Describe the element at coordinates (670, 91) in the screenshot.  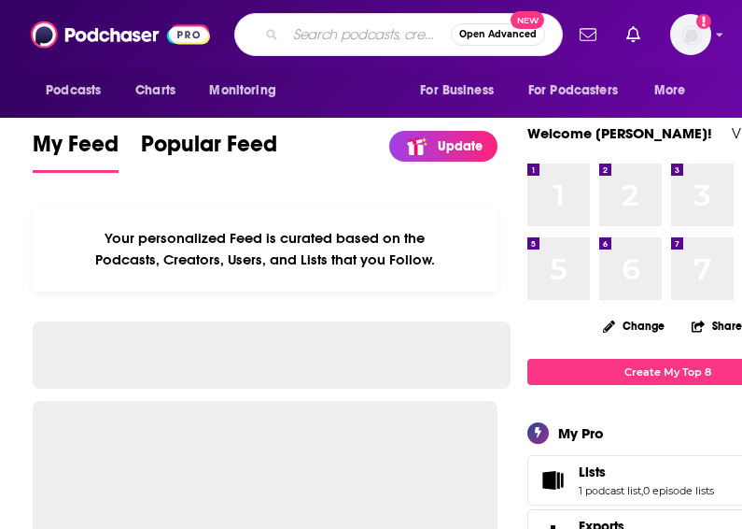
I see `span: More` at that location.